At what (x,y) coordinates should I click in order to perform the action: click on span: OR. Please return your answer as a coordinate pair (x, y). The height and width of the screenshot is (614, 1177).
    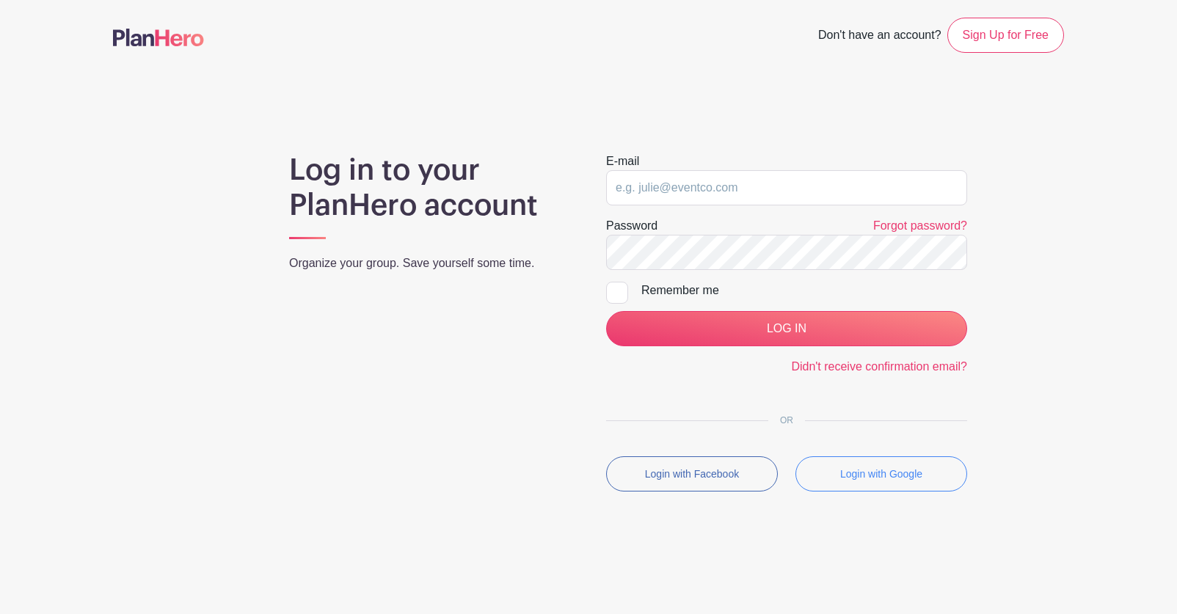
    Looking at the image, I should click on (787, 420).